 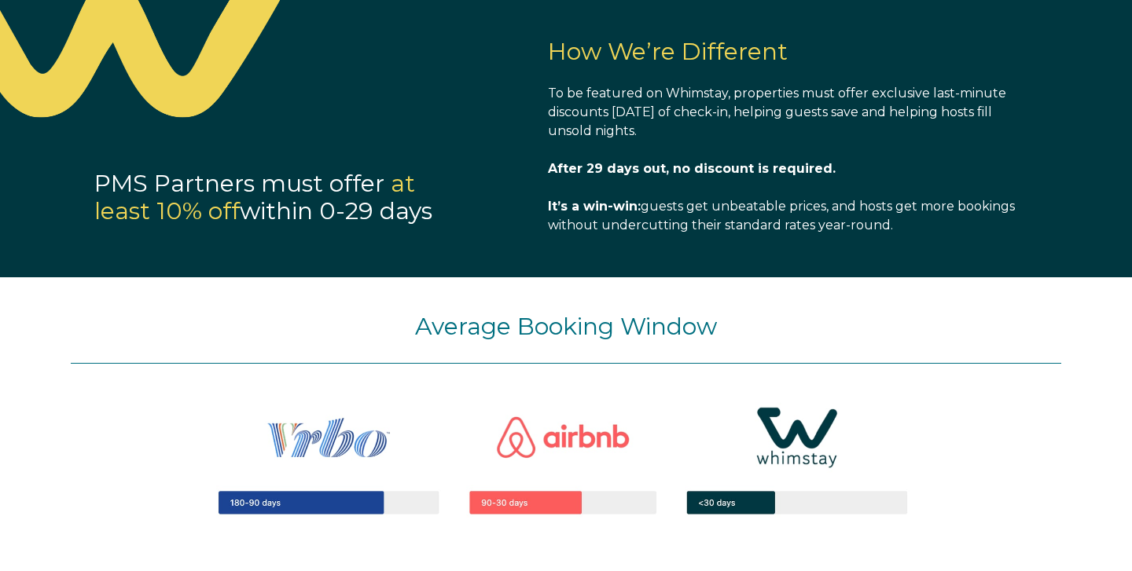 I want to click on img: Captura de pantalla 2025-05-06 a la(s) 5.25.03 p.m., so click(x=566, y=459).